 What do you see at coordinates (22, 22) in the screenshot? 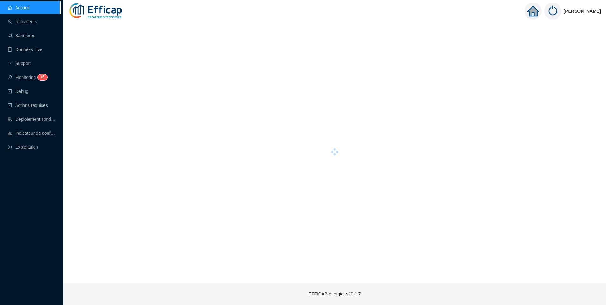
I see `a: teamUtilisateurs` at bounding box center [22, 22].